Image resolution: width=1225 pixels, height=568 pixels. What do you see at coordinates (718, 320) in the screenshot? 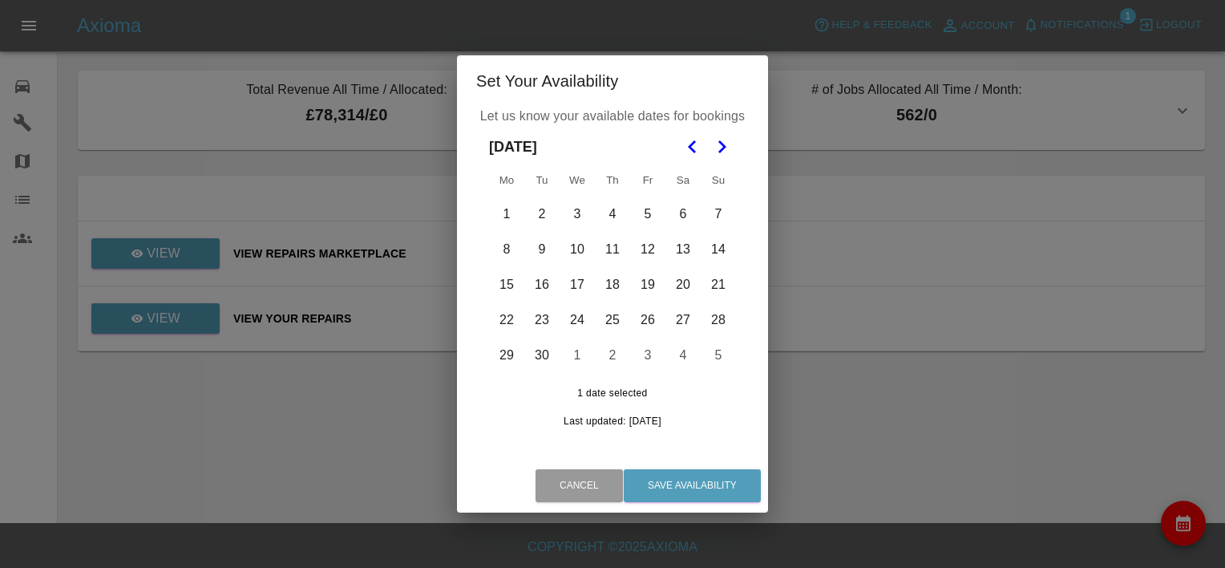
I see `button: Sunday, September 28th, 2025` at bounding box center [718, 320].